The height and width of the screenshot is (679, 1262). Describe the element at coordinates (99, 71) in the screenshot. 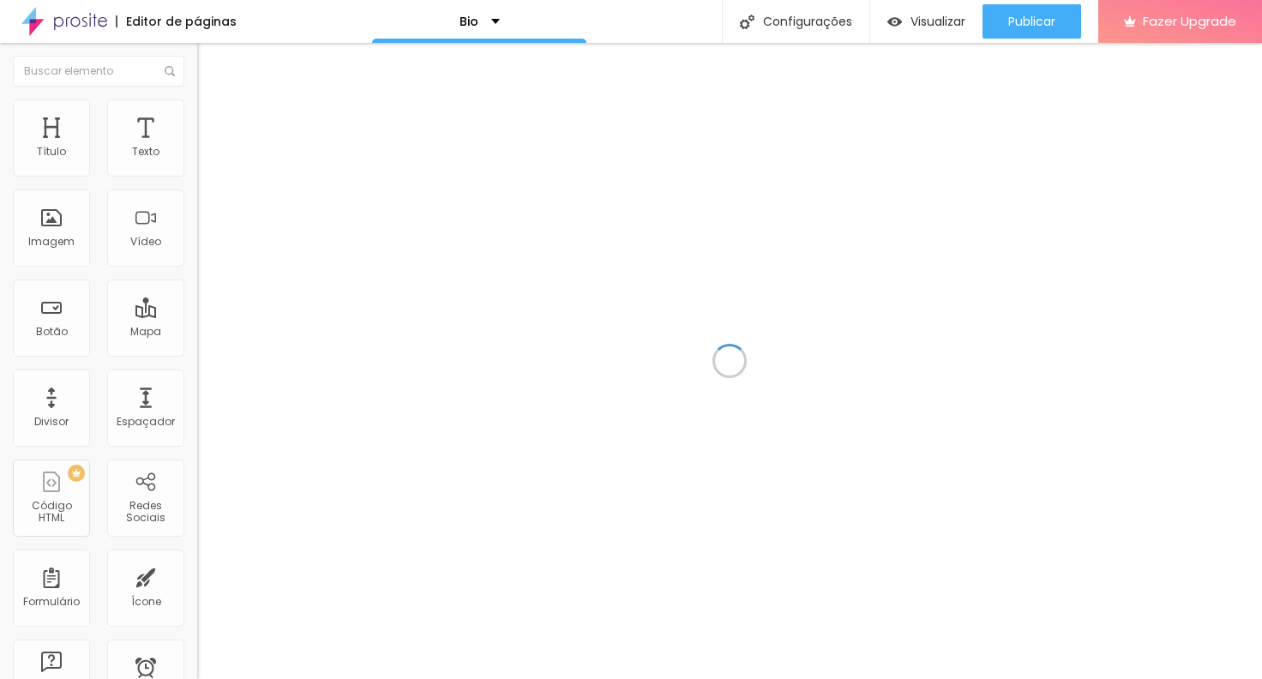

I see `input: Buscar elemento` at that location.